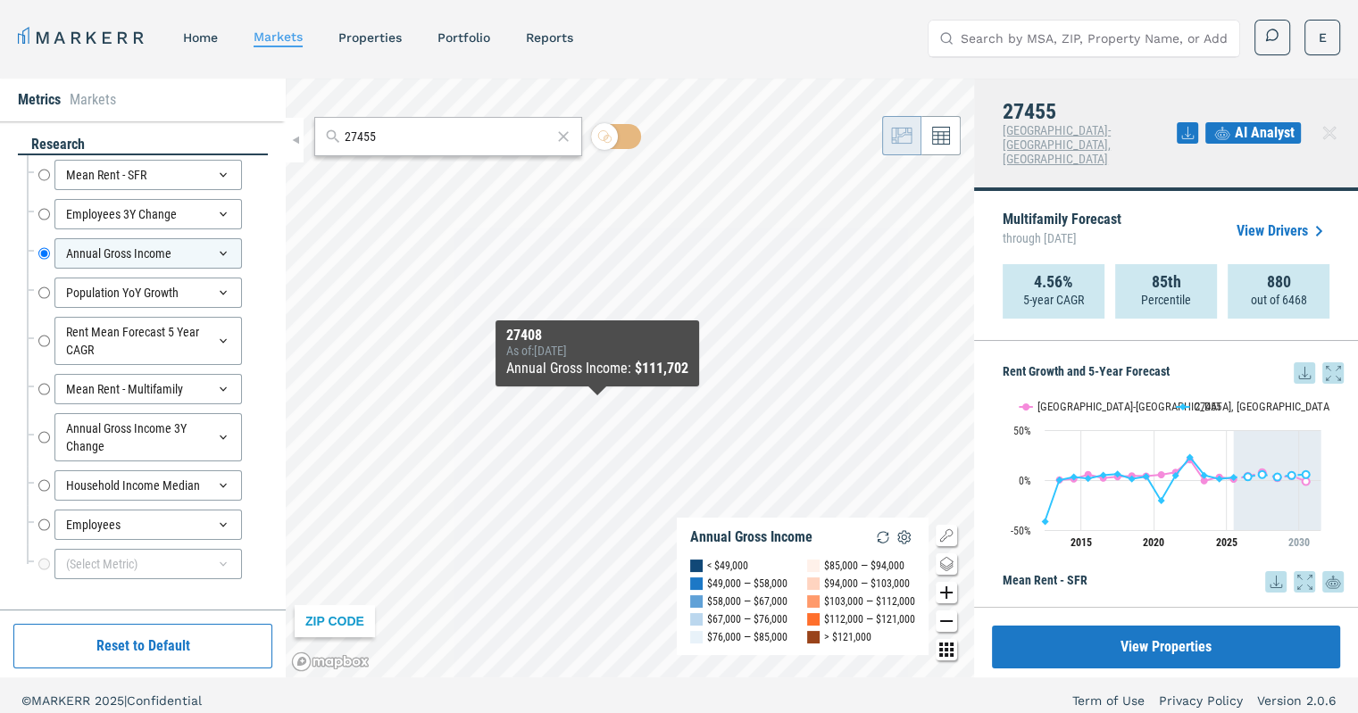 The width and height of the screenshot is (1358, 713). Describe the element at coordinates (370, 37) in the screenshot. I see `a: properties` at that location.